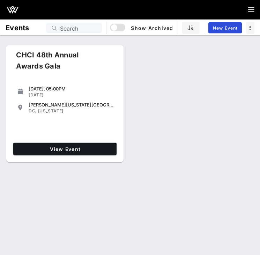 The image size is (260, 255). Describe the element at coordinates (32, 111) in the screenshot. I see `span: DC,` at that location.